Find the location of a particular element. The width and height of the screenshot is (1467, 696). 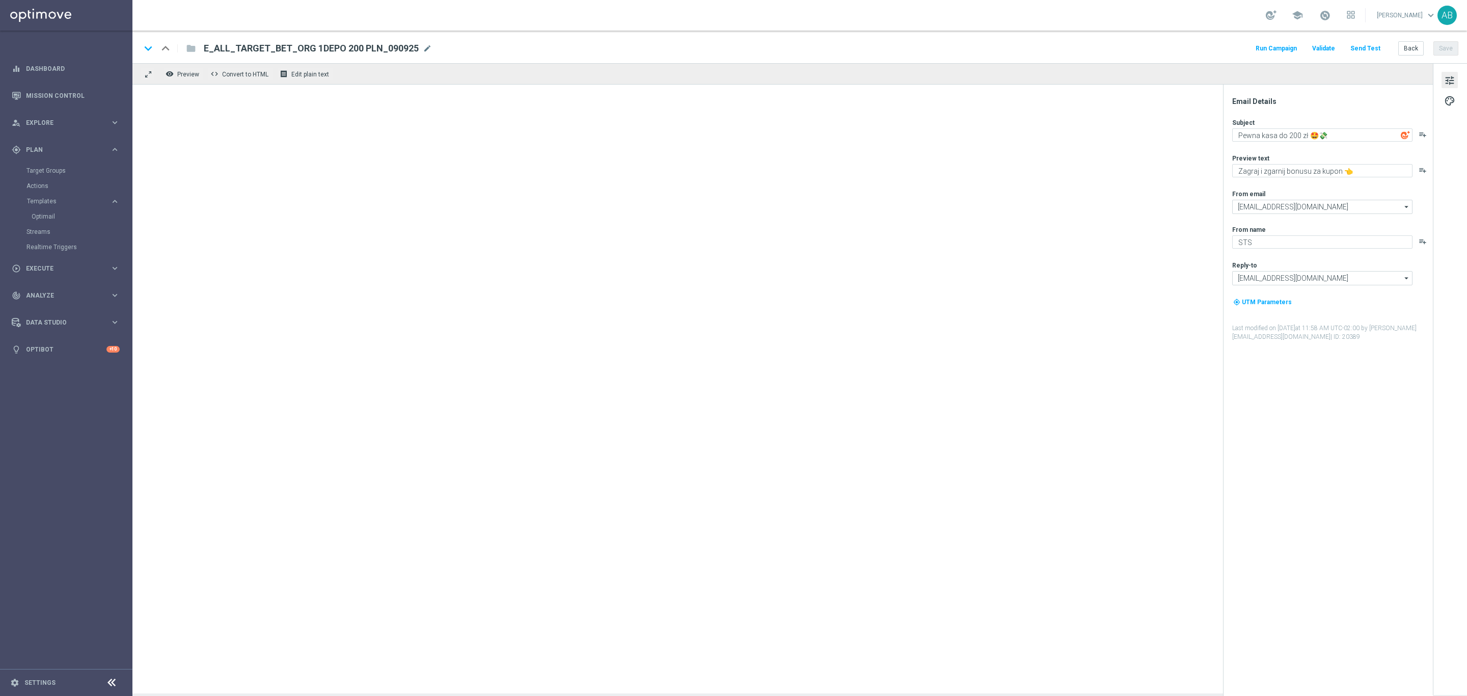

span: Templates is located at coordinates (63, 201).